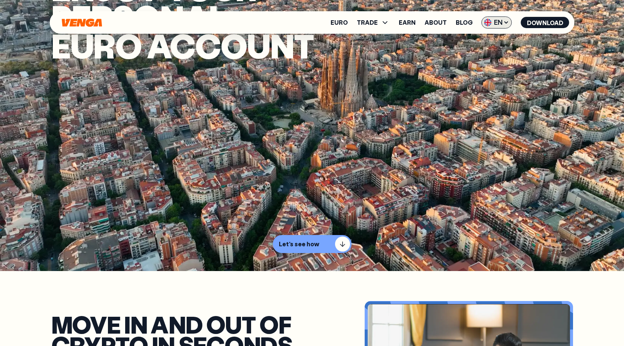 The image size is (624, 346). I want to click on button: Download, so click(545, 22).